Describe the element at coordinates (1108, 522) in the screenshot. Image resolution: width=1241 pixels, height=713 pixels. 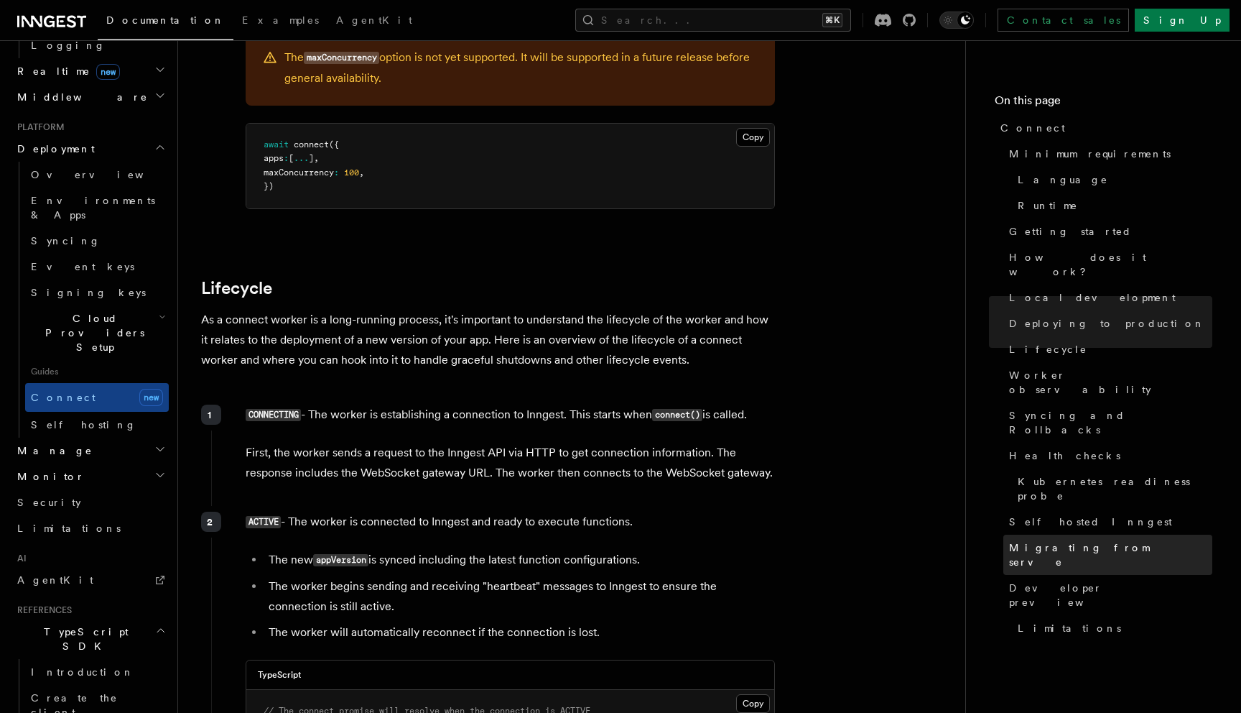
I see `a: Self hosted Inngest` at that location.